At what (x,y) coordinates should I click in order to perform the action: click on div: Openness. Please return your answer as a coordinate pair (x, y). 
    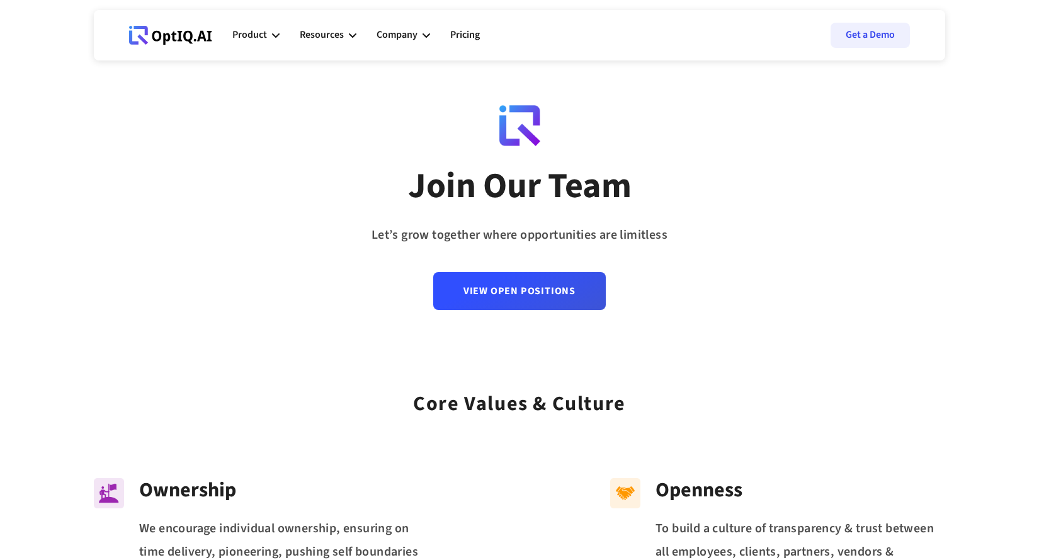
    Looking at the image, I should click on (801, 490).